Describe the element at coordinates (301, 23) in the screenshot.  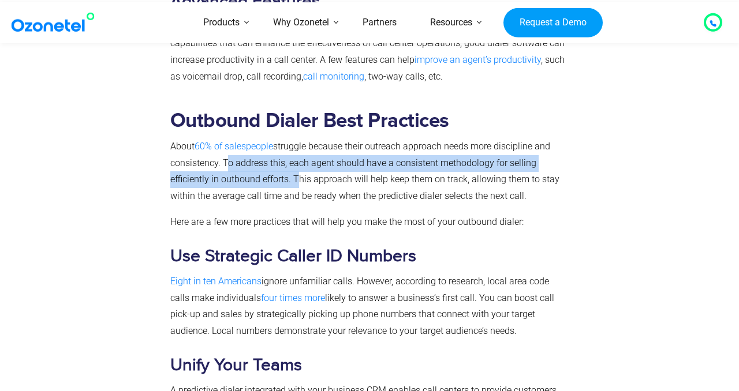
I see `a: Why Ozonetel` at that location.